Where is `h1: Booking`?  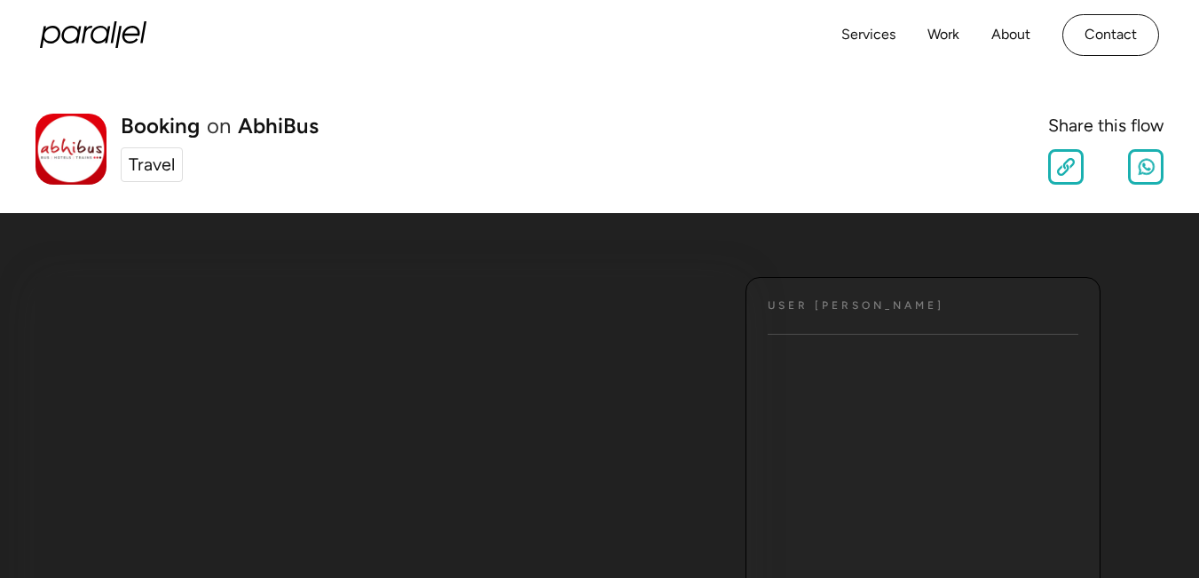
h1: Booking is located at coordinates (160, 126).